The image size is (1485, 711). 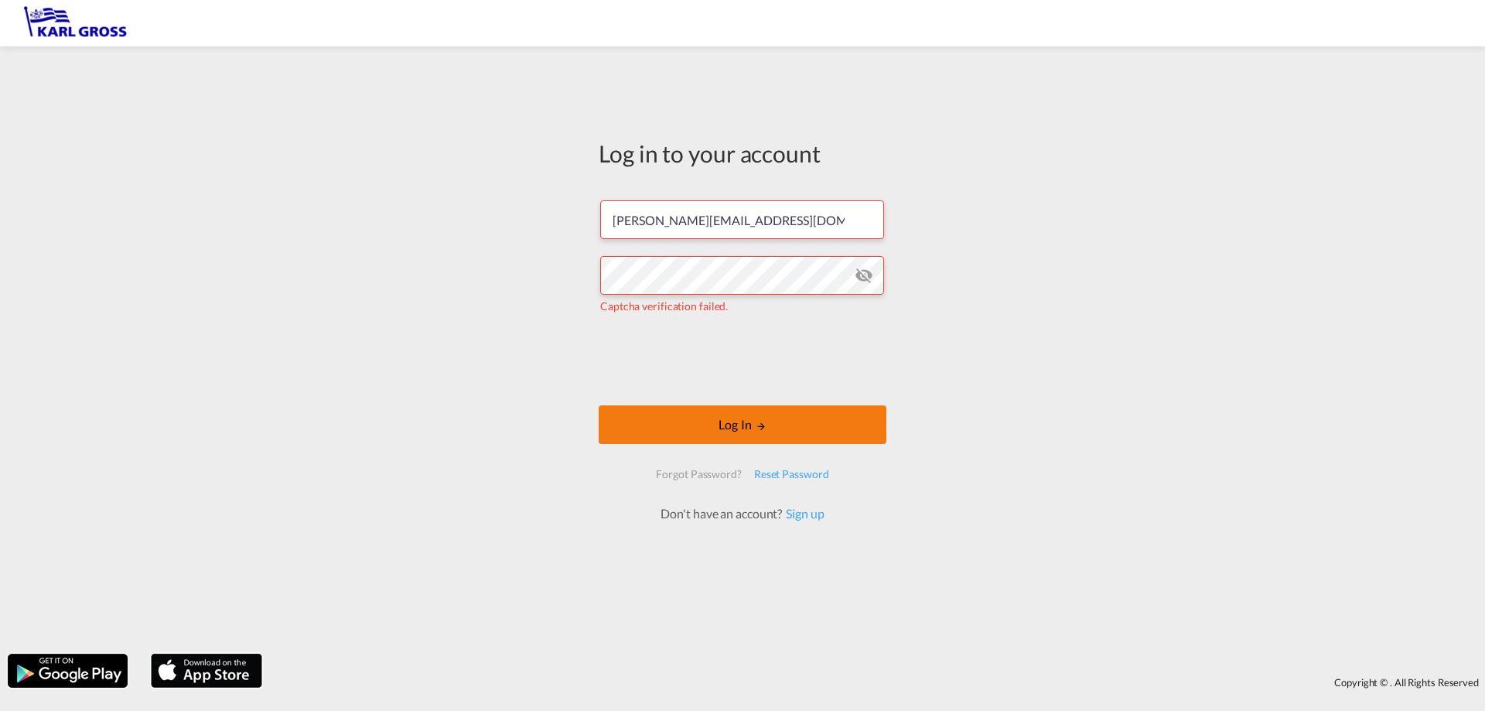 I want to click on img: google.png, so click(x=67, y=670).